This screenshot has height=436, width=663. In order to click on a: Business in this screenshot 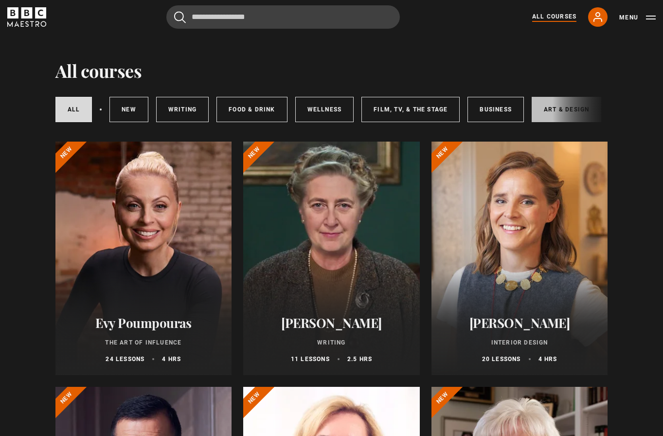, I will do `click(496, 109)`.